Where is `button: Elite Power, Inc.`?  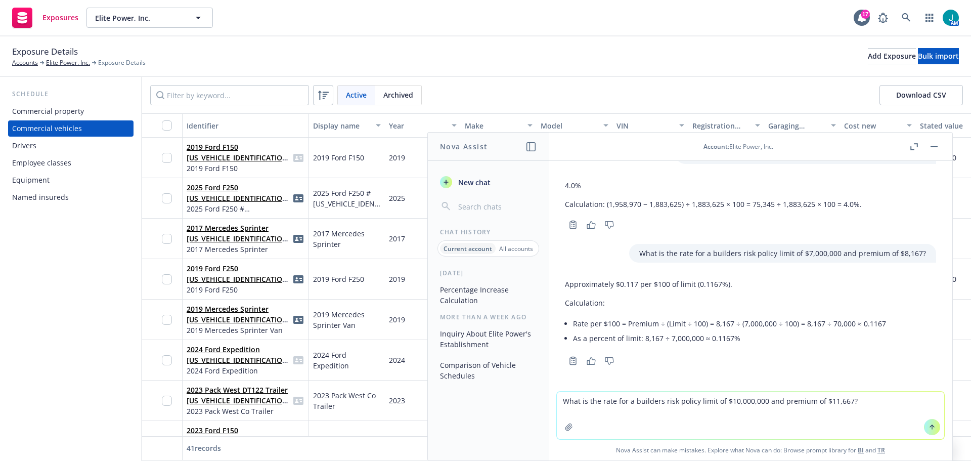
button: Elite Power, Inc. is located at coordinates (150, 18).